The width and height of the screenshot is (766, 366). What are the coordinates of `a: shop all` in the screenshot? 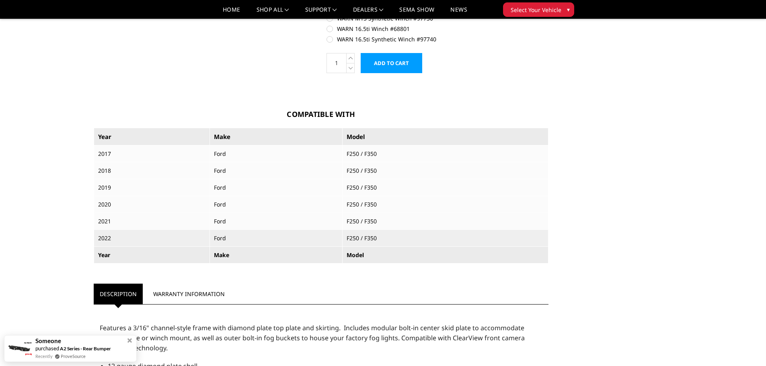 It's located at (273, 12).